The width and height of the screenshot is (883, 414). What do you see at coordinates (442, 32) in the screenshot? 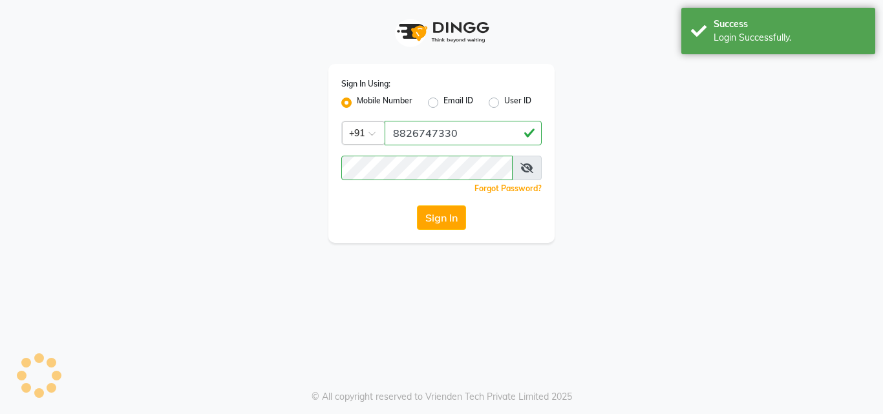
I see `img: logo1.svg` at bounding box center [442, 32].